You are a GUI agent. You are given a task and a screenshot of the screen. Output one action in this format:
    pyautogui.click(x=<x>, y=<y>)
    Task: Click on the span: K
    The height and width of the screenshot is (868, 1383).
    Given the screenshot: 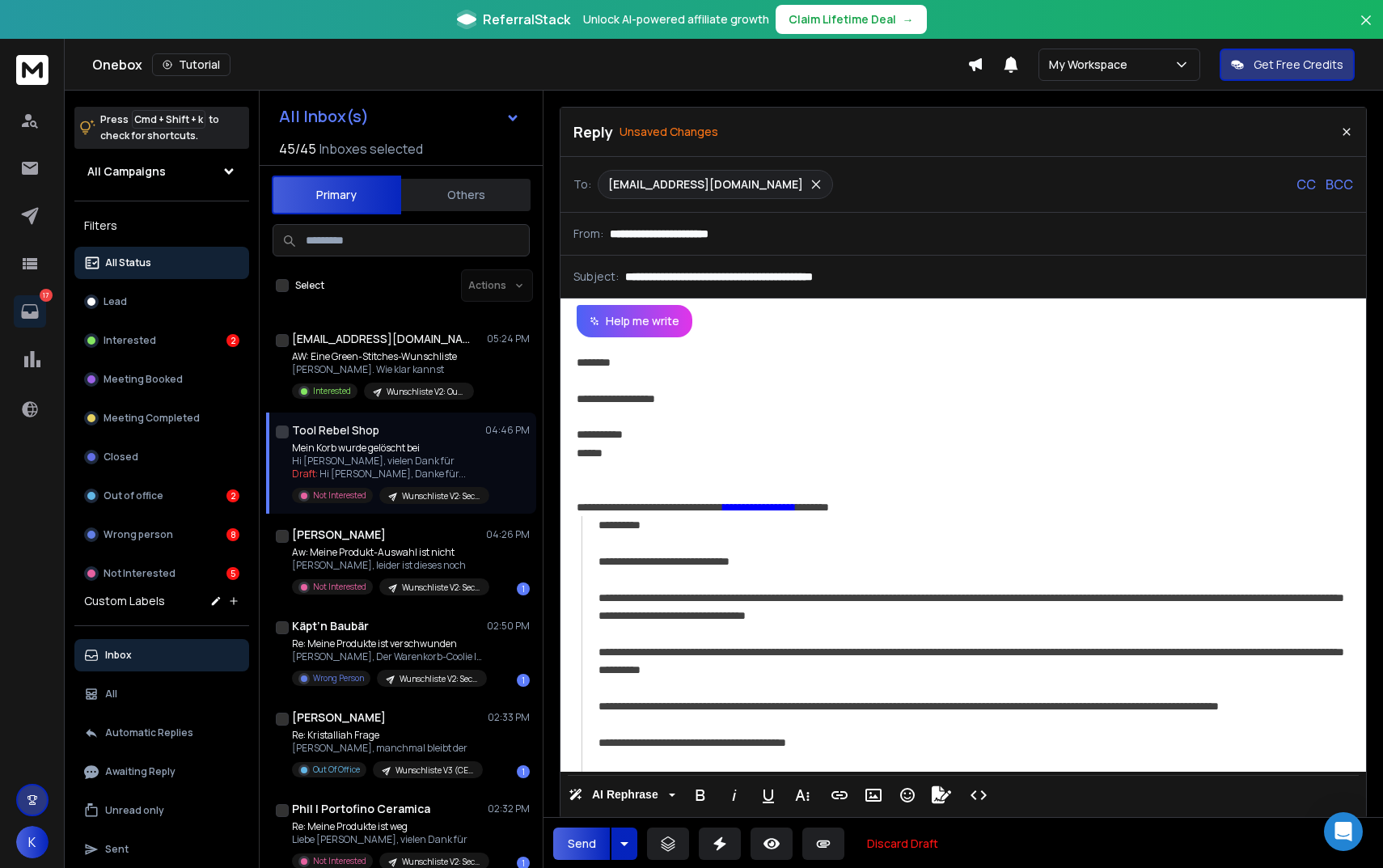 What is the action you would take?
    pyautogui.click(x=32, y=842)
    